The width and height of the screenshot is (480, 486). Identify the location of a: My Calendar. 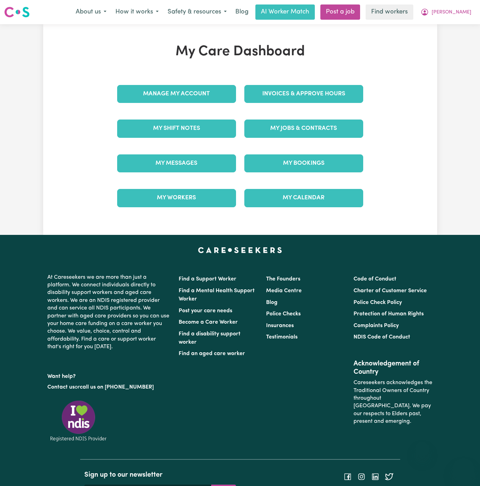
(304, 198).